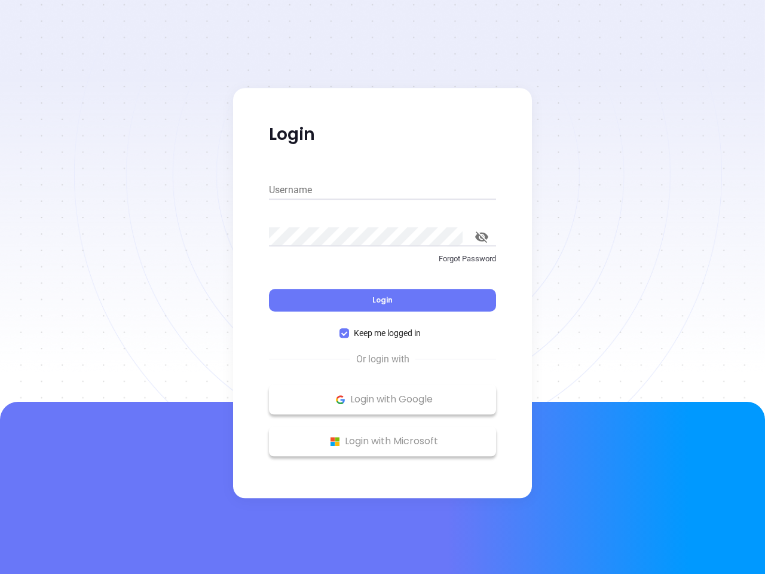 This screenshot has width=765, height=574. I want to click on img: Microsoft Logo, so click(335, 441).